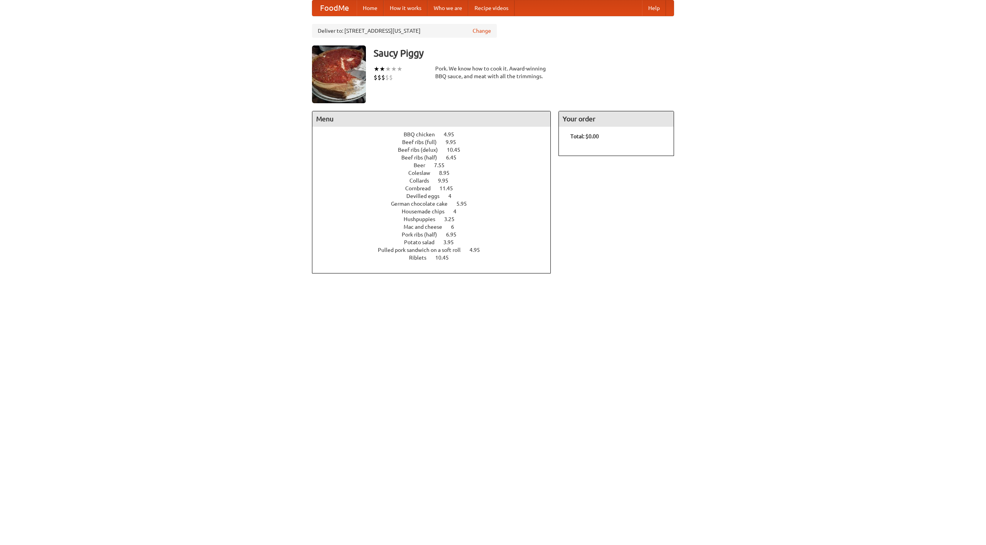 Image resolution: width=986 pixels, height=545 pixels. What do you see at coordinates (370, 8) in the screenshot?
I see `a: Home` at bounding box center [370, 8].